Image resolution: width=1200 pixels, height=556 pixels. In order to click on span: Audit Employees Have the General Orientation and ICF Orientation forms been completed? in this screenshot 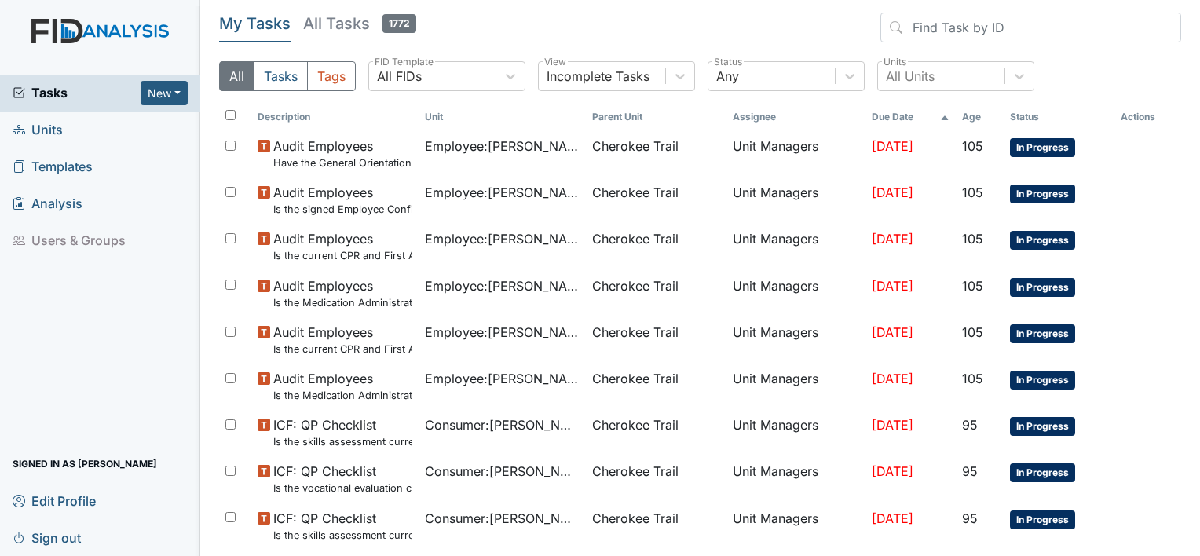, I will do `click(342, 153)`.